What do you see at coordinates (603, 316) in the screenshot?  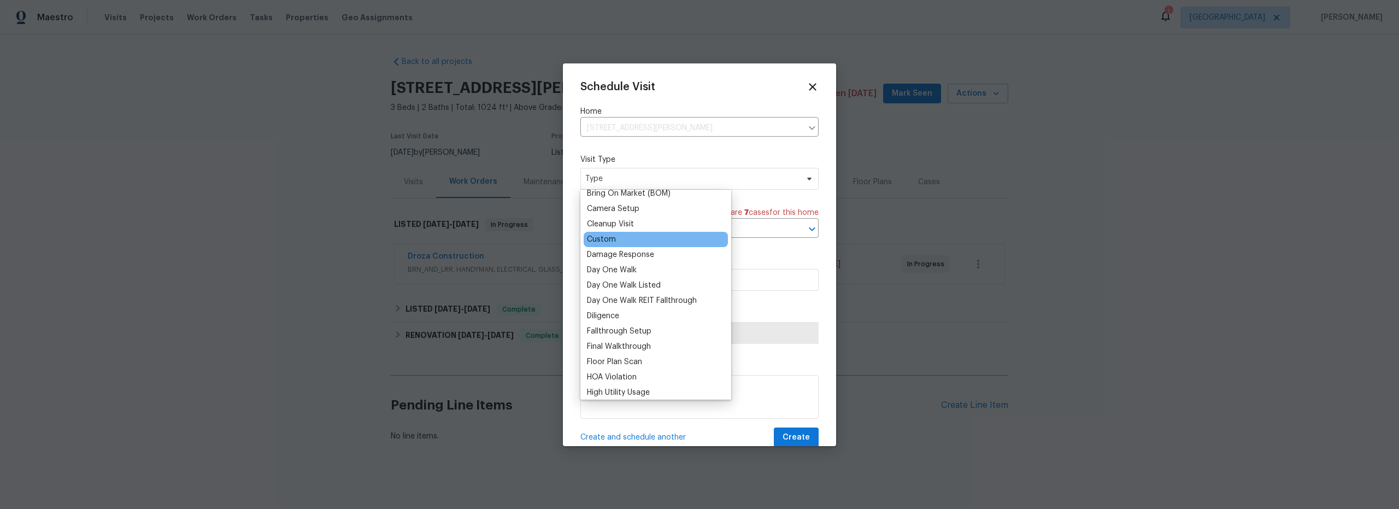 I see `div: Diligence` at bounding box center [603, 316].